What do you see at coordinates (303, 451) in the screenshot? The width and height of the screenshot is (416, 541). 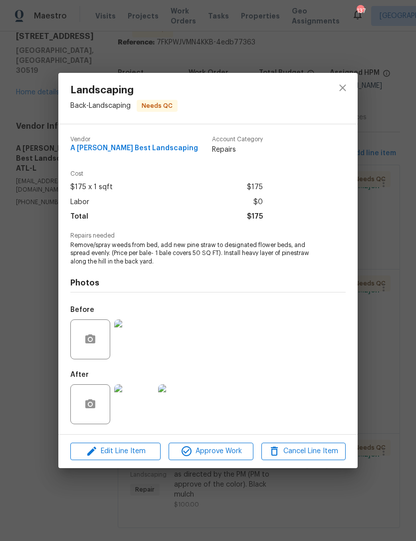 I see `button: Cancel Line Item` at bounding box center [303, 451].